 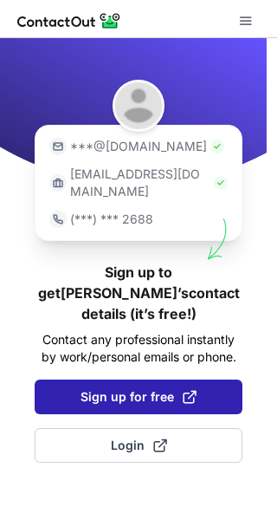 I want to click on img: https://contactout.com/extension/app/static/media/login-email-icon.f64bce713bb5cd1896fef81aa7b14a..., so click(x=58, y=146).